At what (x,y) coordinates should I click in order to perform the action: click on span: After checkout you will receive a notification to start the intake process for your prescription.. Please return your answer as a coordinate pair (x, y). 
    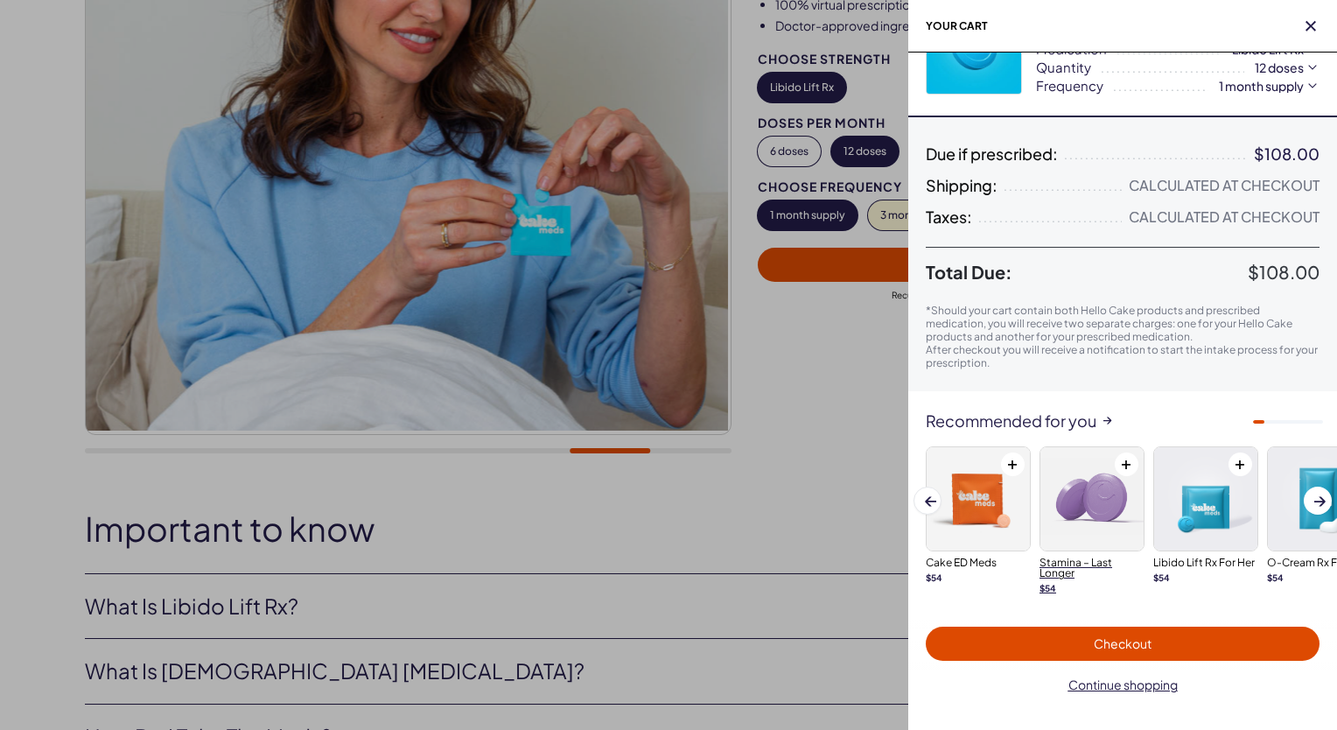
    Looking at the image, I should click on (1122, 356).